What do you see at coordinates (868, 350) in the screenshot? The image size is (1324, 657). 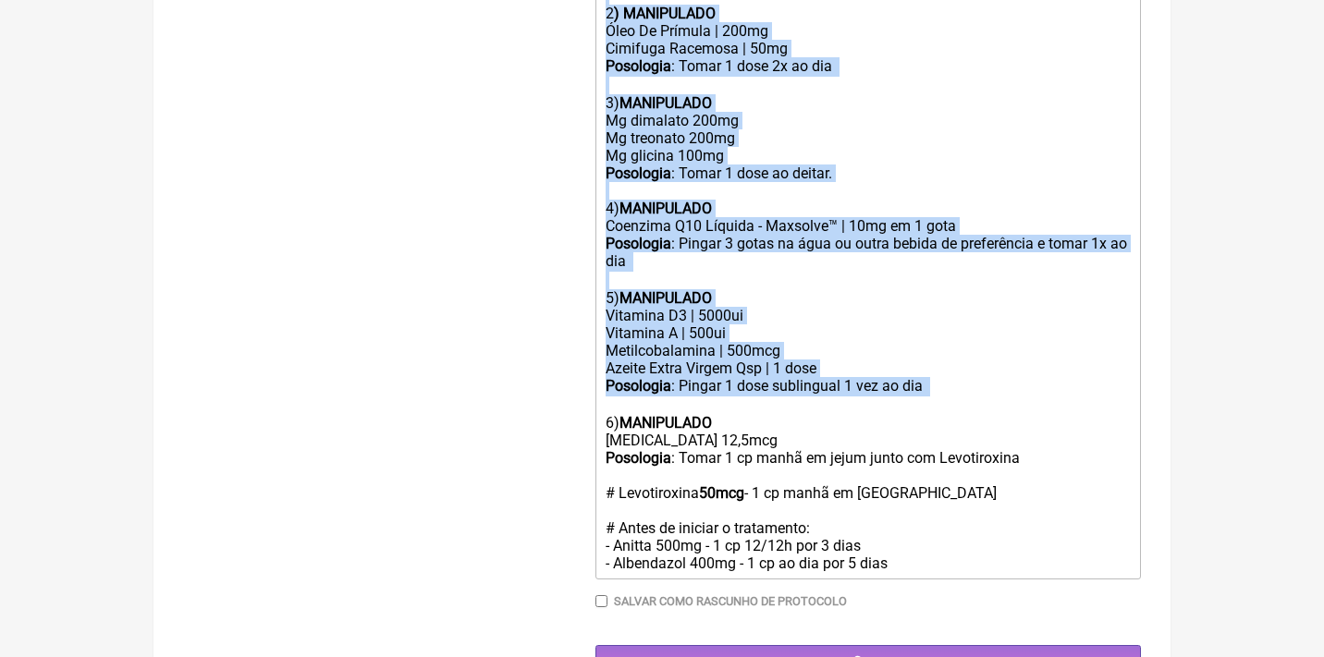 I see `div: Metilcobalamina | 500mcg` at bounding box center [868, 350].